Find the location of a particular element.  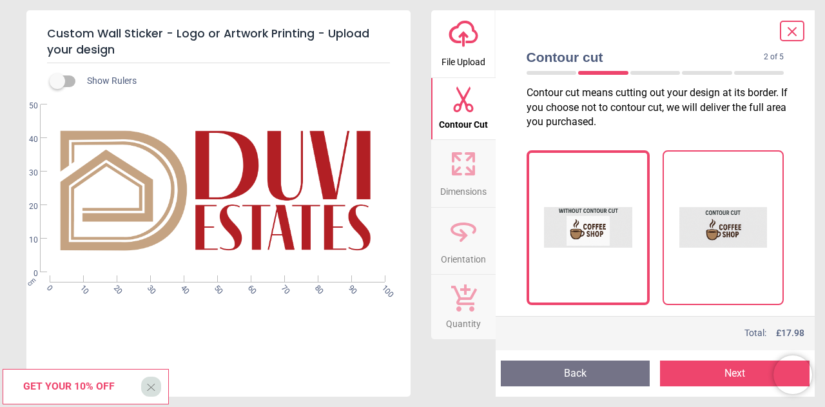

img: With contour cut is located at coordinates (723, 228).